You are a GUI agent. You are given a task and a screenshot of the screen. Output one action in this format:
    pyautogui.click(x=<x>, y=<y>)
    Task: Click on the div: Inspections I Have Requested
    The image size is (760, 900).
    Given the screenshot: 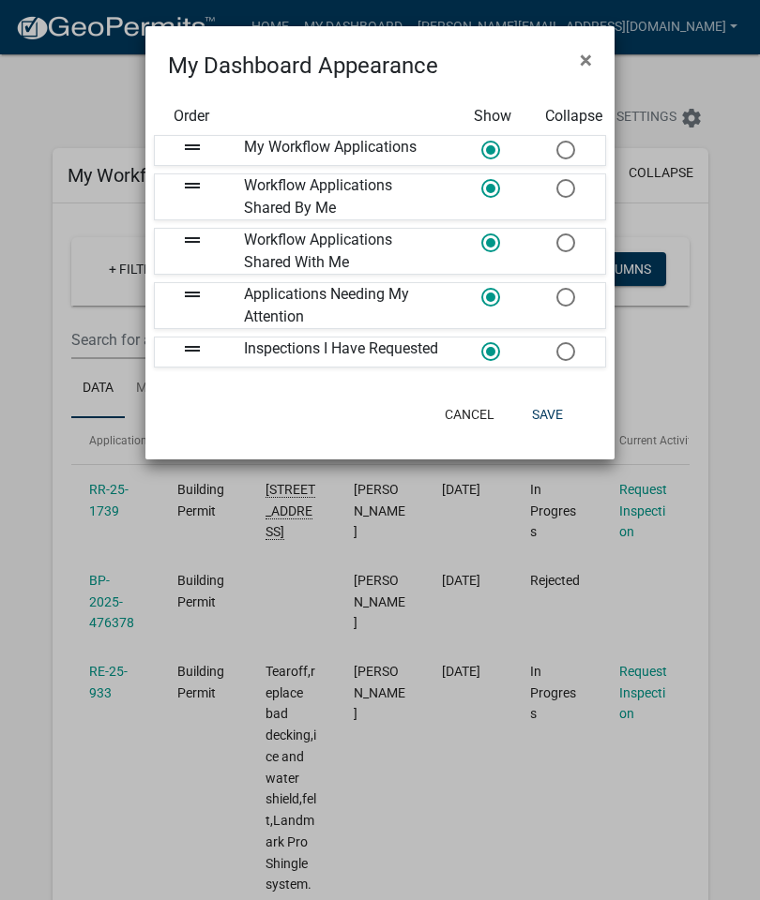 What is the action you would take?
    pyautogui.click(x=342, y=352)
    